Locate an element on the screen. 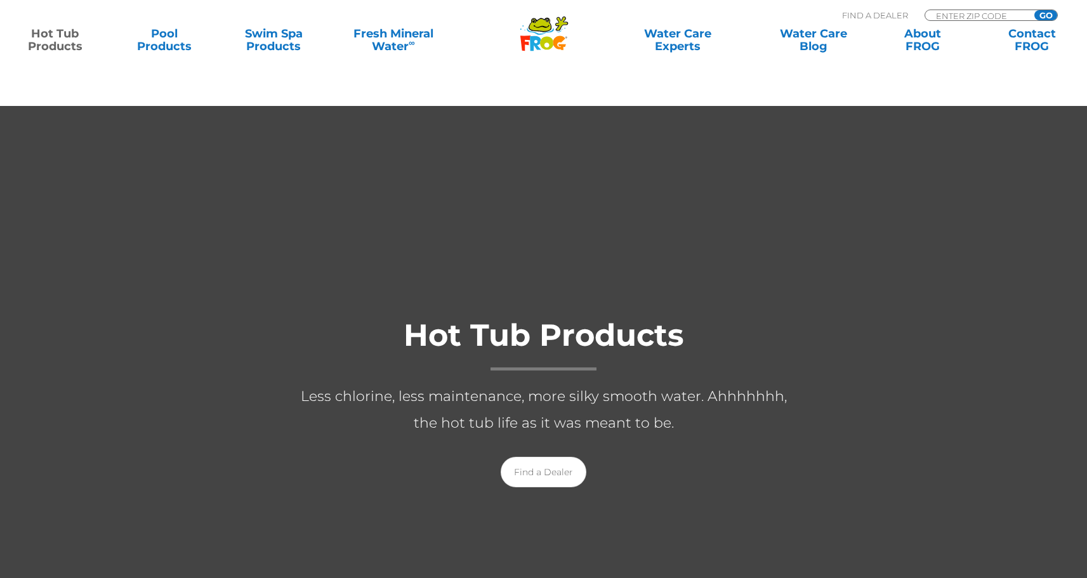 Image resolution: width=1087 pixels, height=578 pixels. input: Zip Code Form is located at coordinates (978, 15).